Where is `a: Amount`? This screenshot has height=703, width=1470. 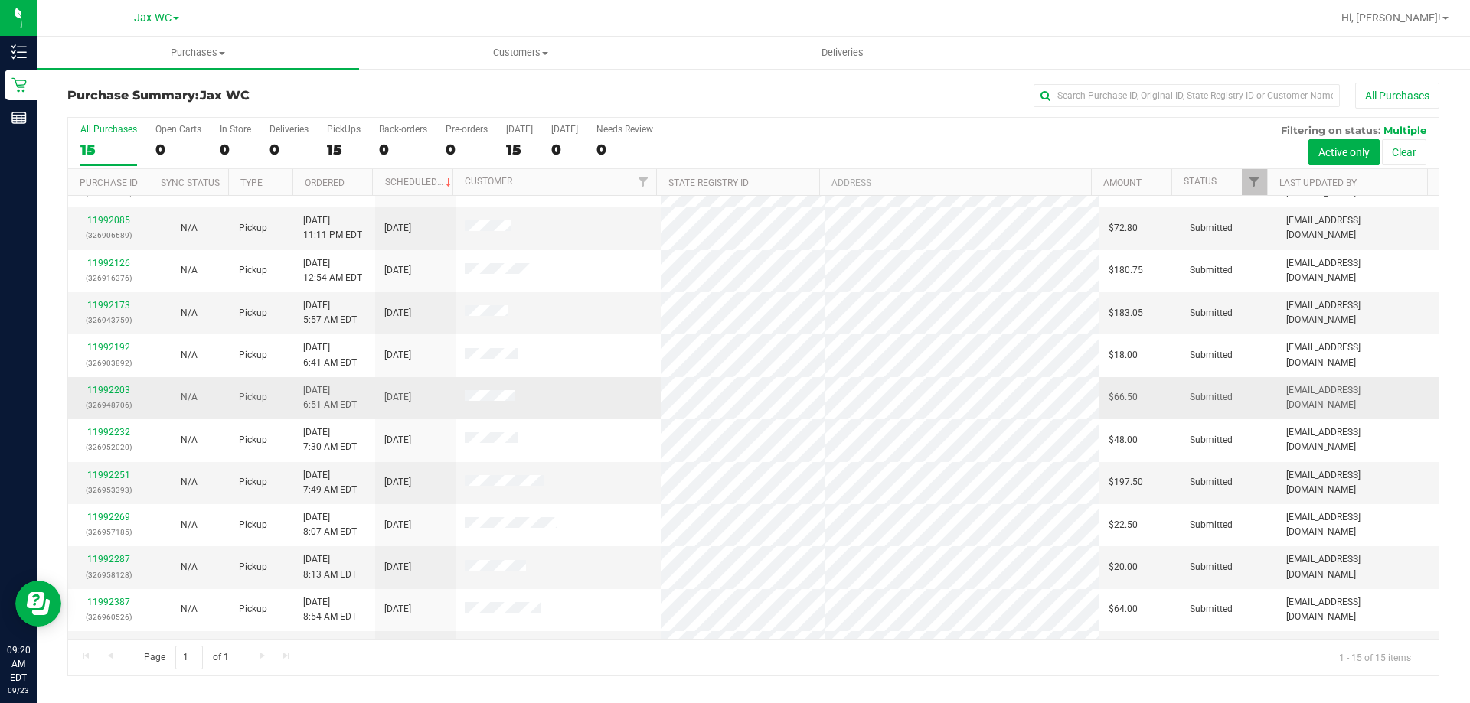 a: Amount is located at coordinates (1122, 183).